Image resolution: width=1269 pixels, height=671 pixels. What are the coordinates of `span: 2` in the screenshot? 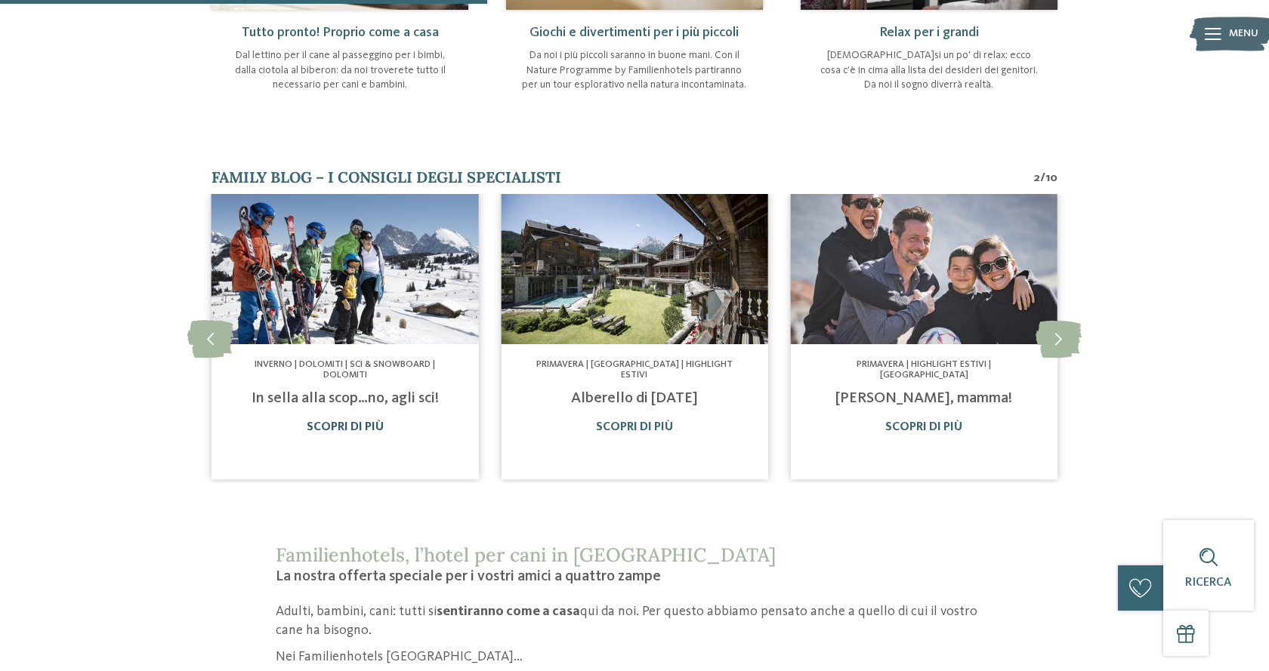 It's located at (1036, 178).